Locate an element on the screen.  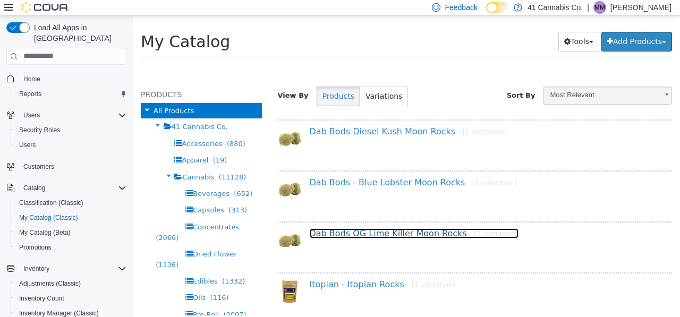
a: Dab Bods Diesel Kush Moon Rocks[1 variation] is located at coordinates (276, 115).